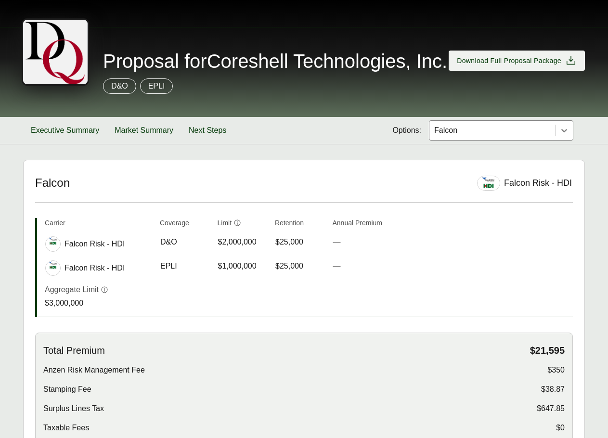 This screenshot has height=438, width=608. What do you see at coordinates (237, 242) in the screenshot?
I see `span: $2,000,000` at bounding box center [237, 242].